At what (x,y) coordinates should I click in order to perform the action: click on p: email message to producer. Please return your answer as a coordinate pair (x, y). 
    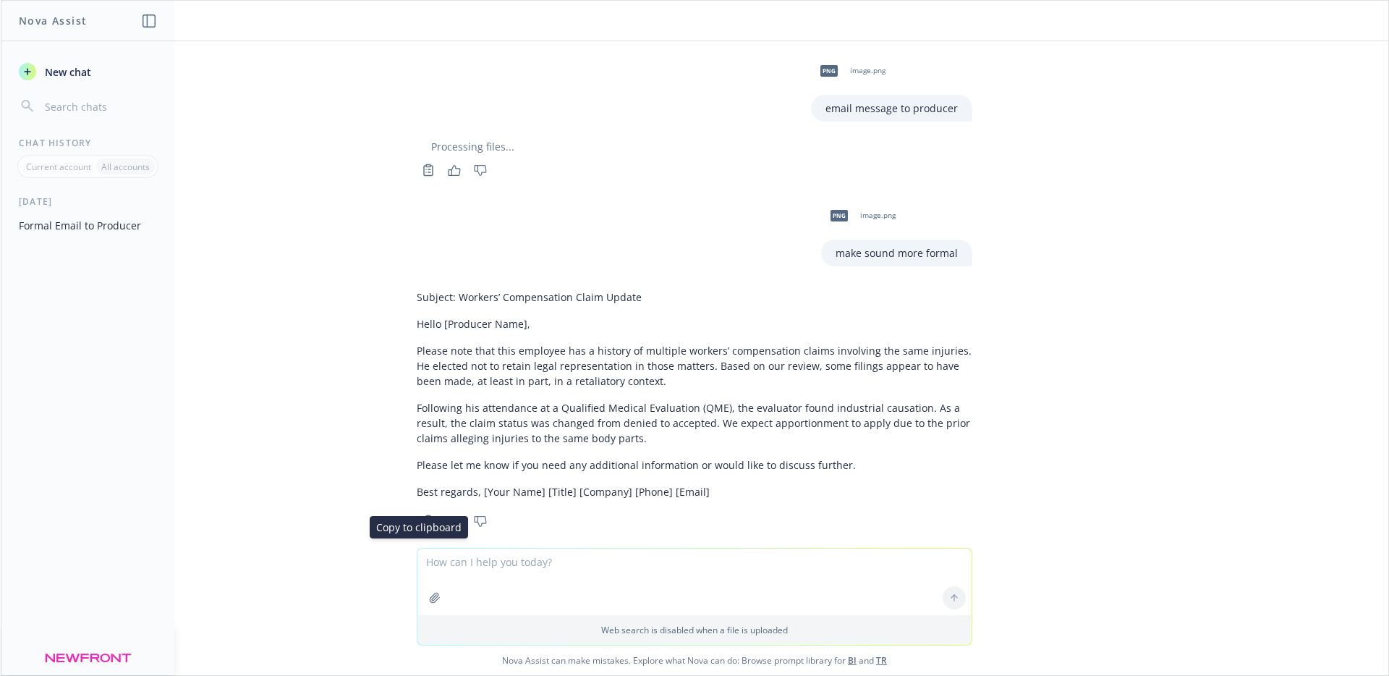
    Looking at the image, I should click on (892, 108).